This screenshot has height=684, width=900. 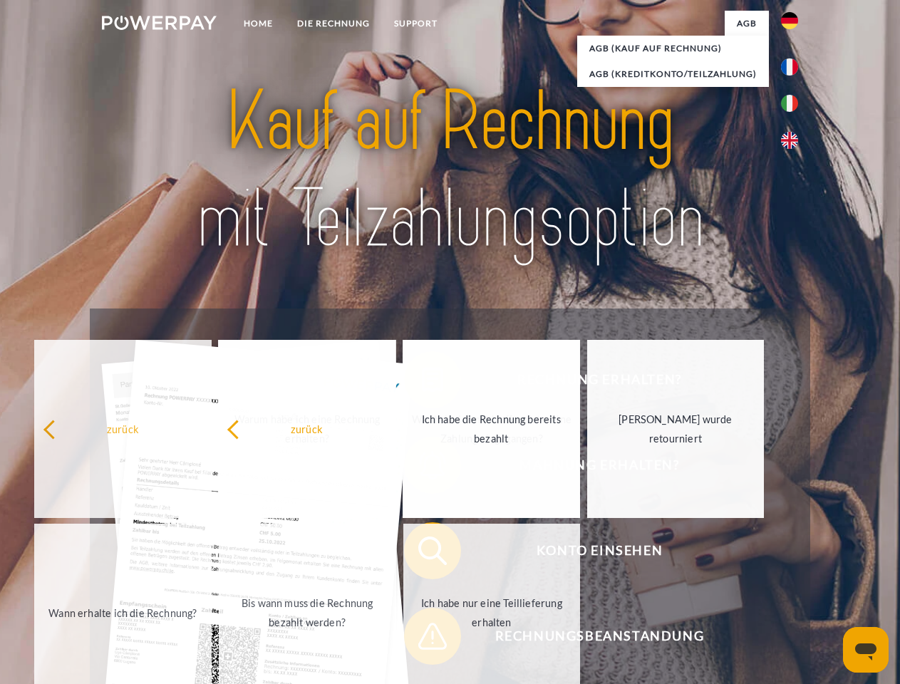 I want to click on img: title-powerpay_de.svg, so click(x=449, y=170).